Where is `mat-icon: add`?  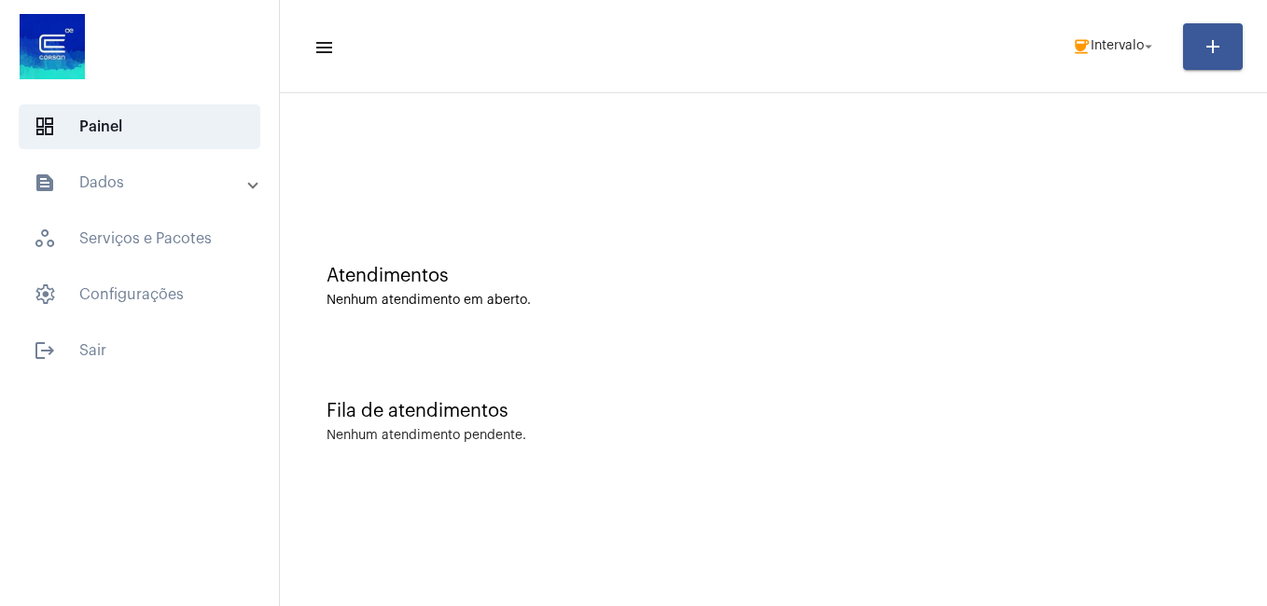 mat-icon: add is located at coordinates (1213, 47).